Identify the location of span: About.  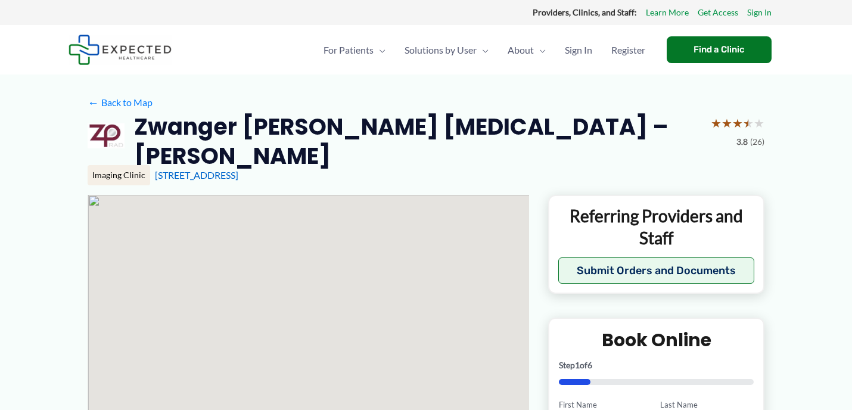
(521, 50).